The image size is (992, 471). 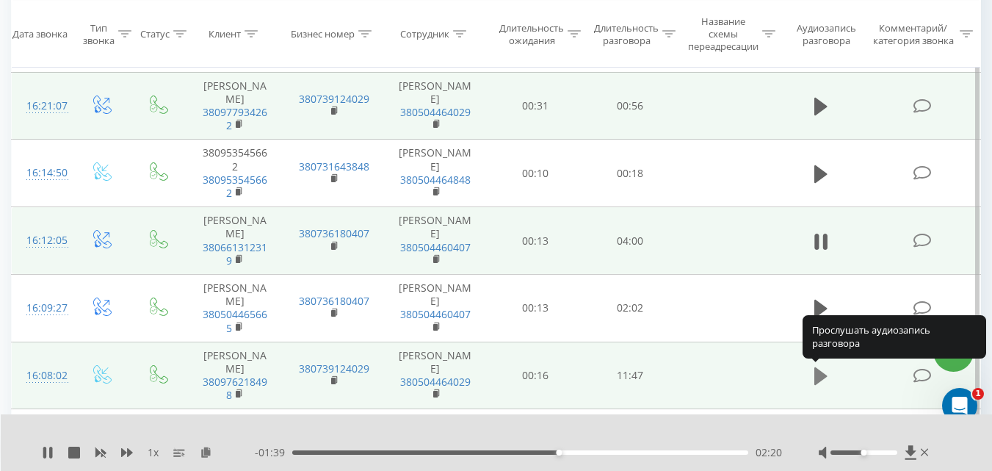 What do you see at coordinates (42, 375) in the screenshot?
I see `div: 16:08:02` at bounding box center [42, 375].